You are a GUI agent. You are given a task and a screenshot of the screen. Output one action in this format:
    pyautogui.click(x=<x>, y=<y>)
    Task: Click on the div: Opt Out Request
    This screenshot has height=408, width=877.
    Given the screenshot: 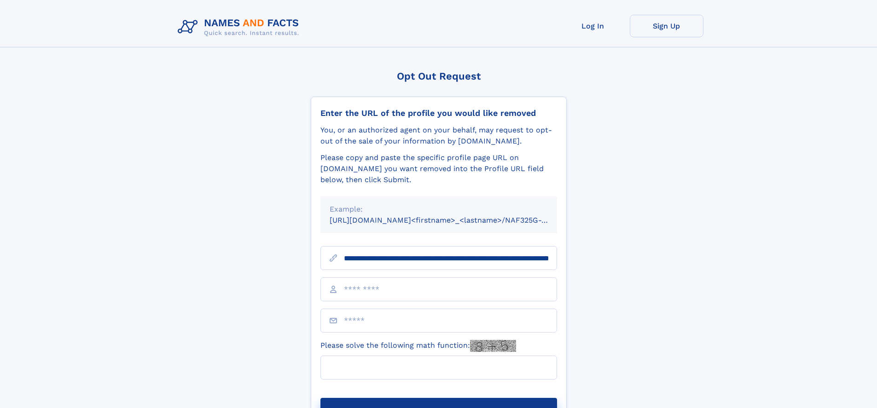 What is the action you would take?
    pyautogui.click(x=439, y=76)
    